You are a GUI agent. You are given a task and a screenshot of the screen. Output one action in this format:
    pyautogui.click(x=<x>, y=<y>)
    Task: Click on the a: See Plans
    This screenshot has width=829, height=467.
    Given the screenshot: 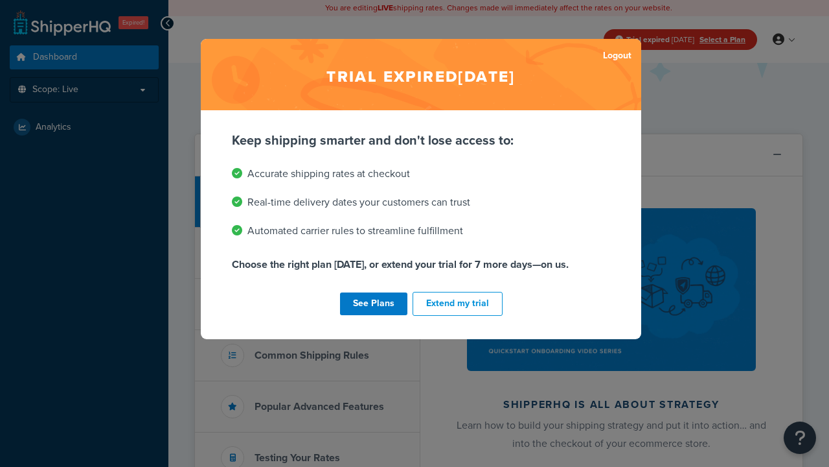 What is the action you would take?
    pyautogui.click(x=374, y=303)
    